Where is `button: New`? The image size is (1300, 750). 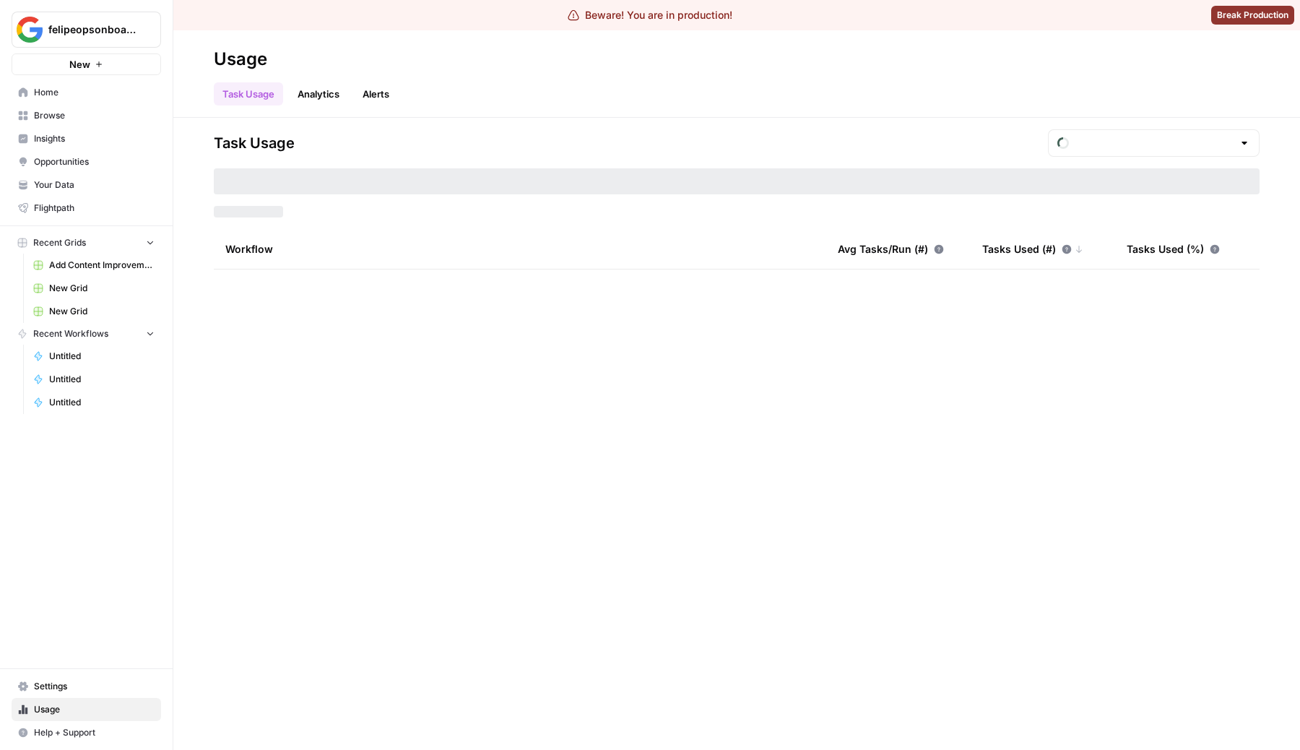
button: New is located at coordinates (86, 64).